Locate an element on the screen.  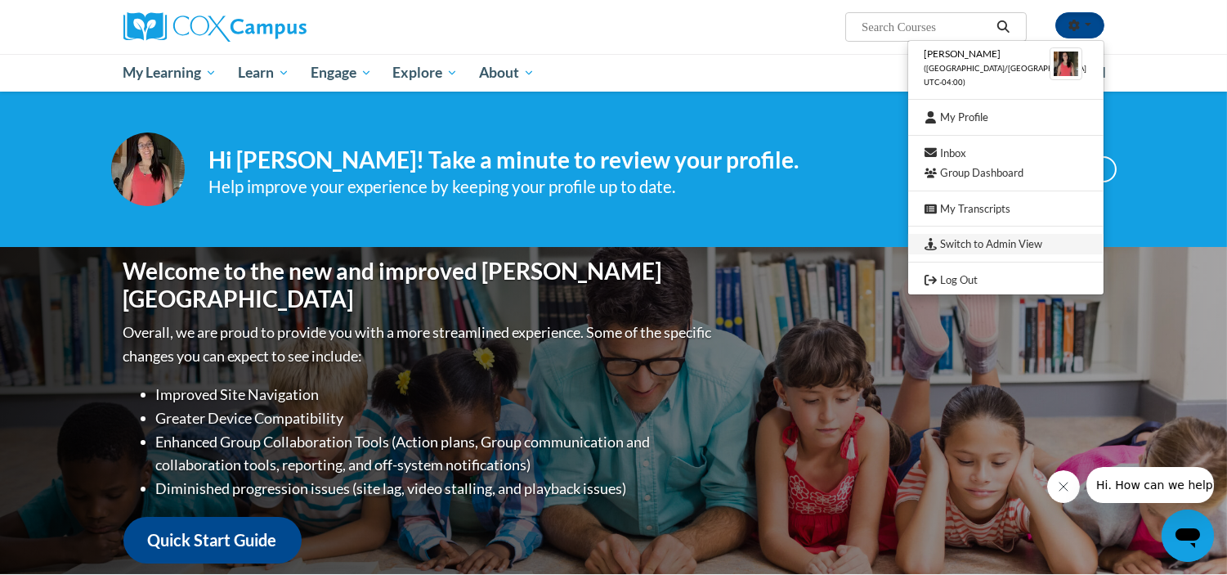
span: About is located at coordinates (507, 73).